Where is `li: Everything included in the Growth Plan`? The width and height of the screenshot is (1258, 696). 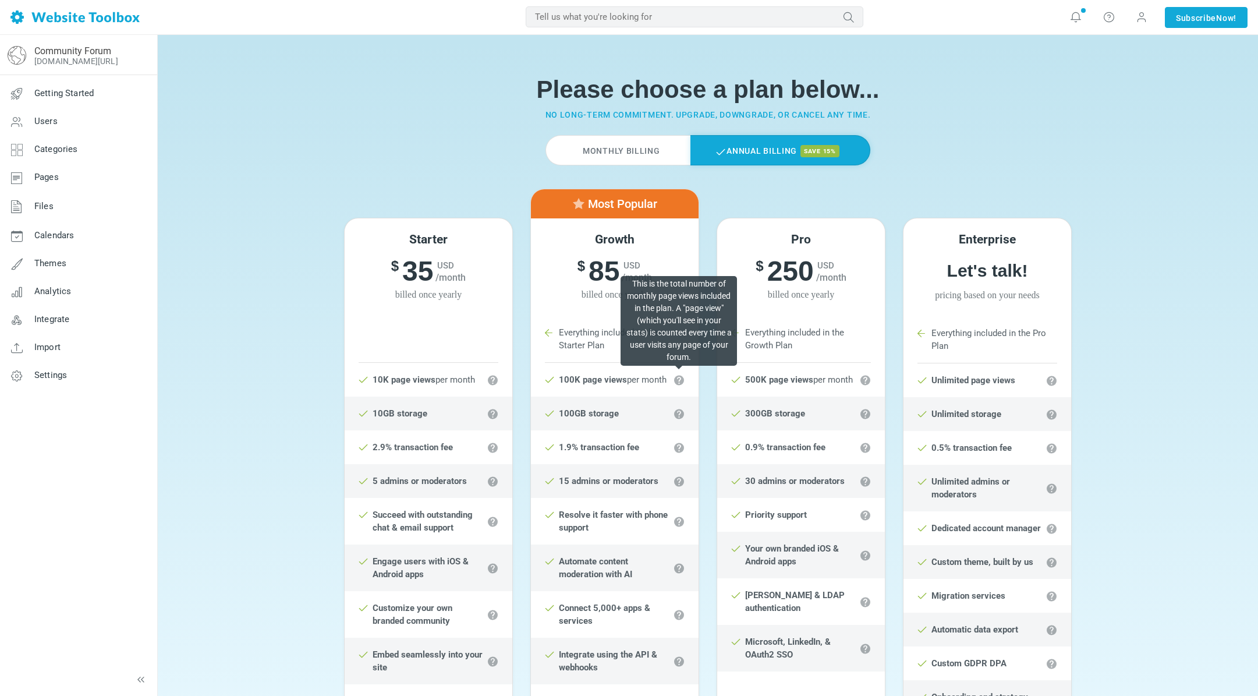
li: Everything included in the Growth Plan is located at coordinates (801, 339).